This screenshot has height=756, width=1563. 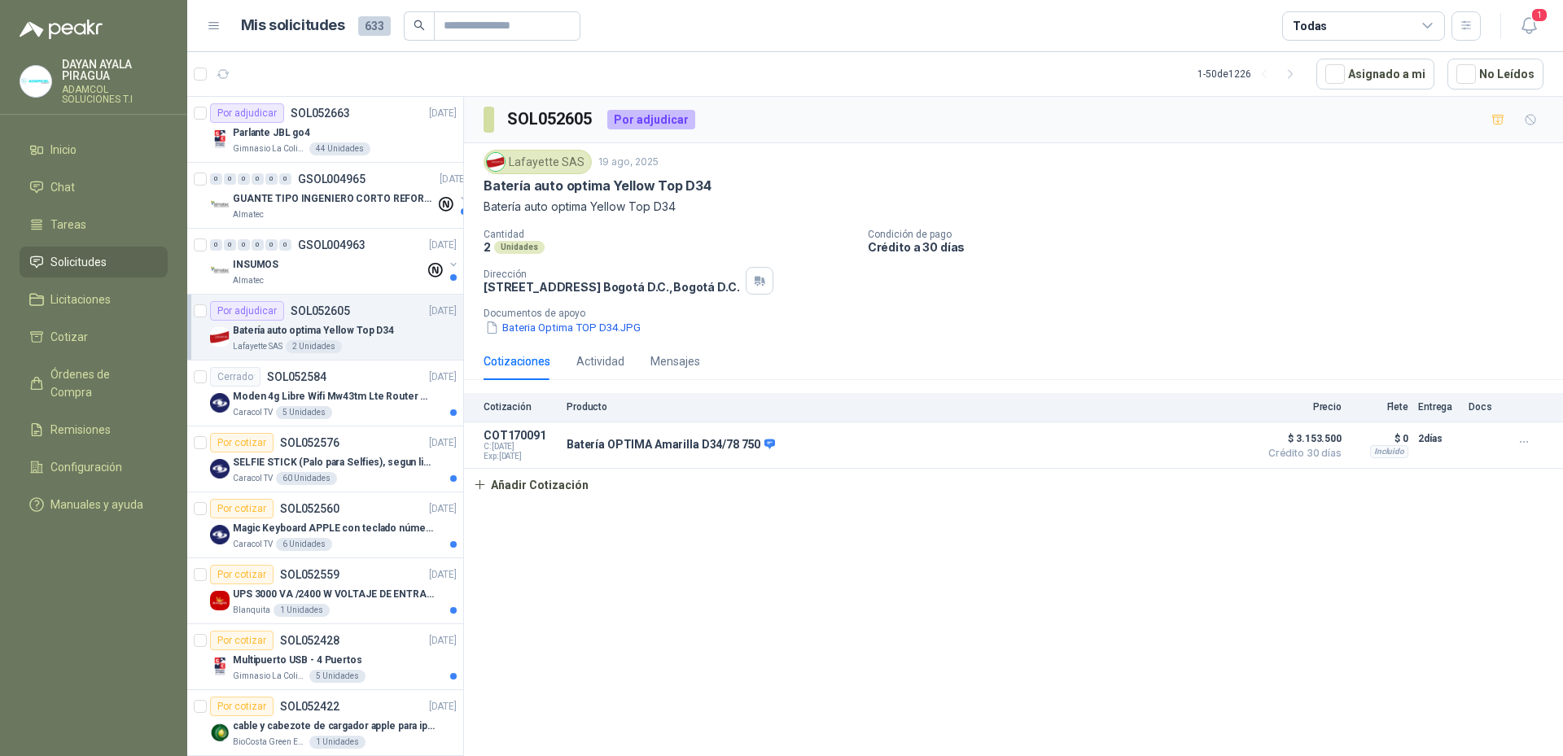 I want to click on button: Bateria Optima TOP D34.JPG, so click(x=563, y=327).